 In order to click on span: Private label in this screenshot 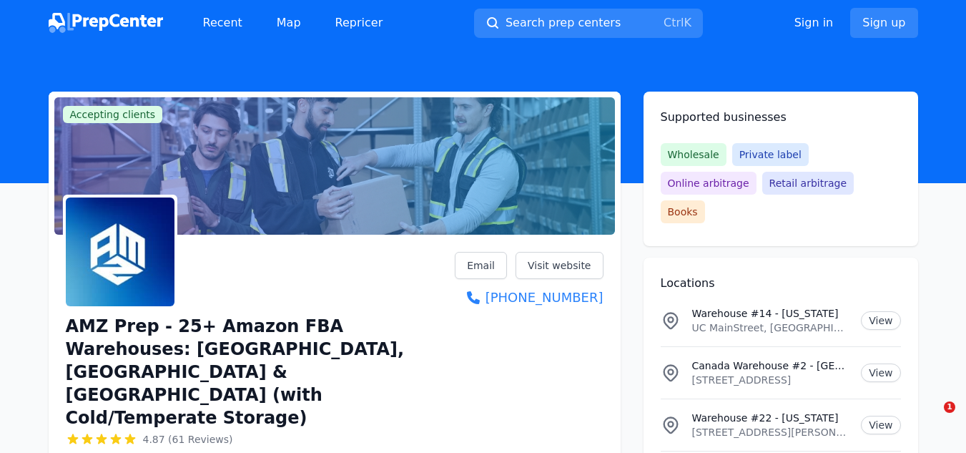, I will do `click(770, 154)`.